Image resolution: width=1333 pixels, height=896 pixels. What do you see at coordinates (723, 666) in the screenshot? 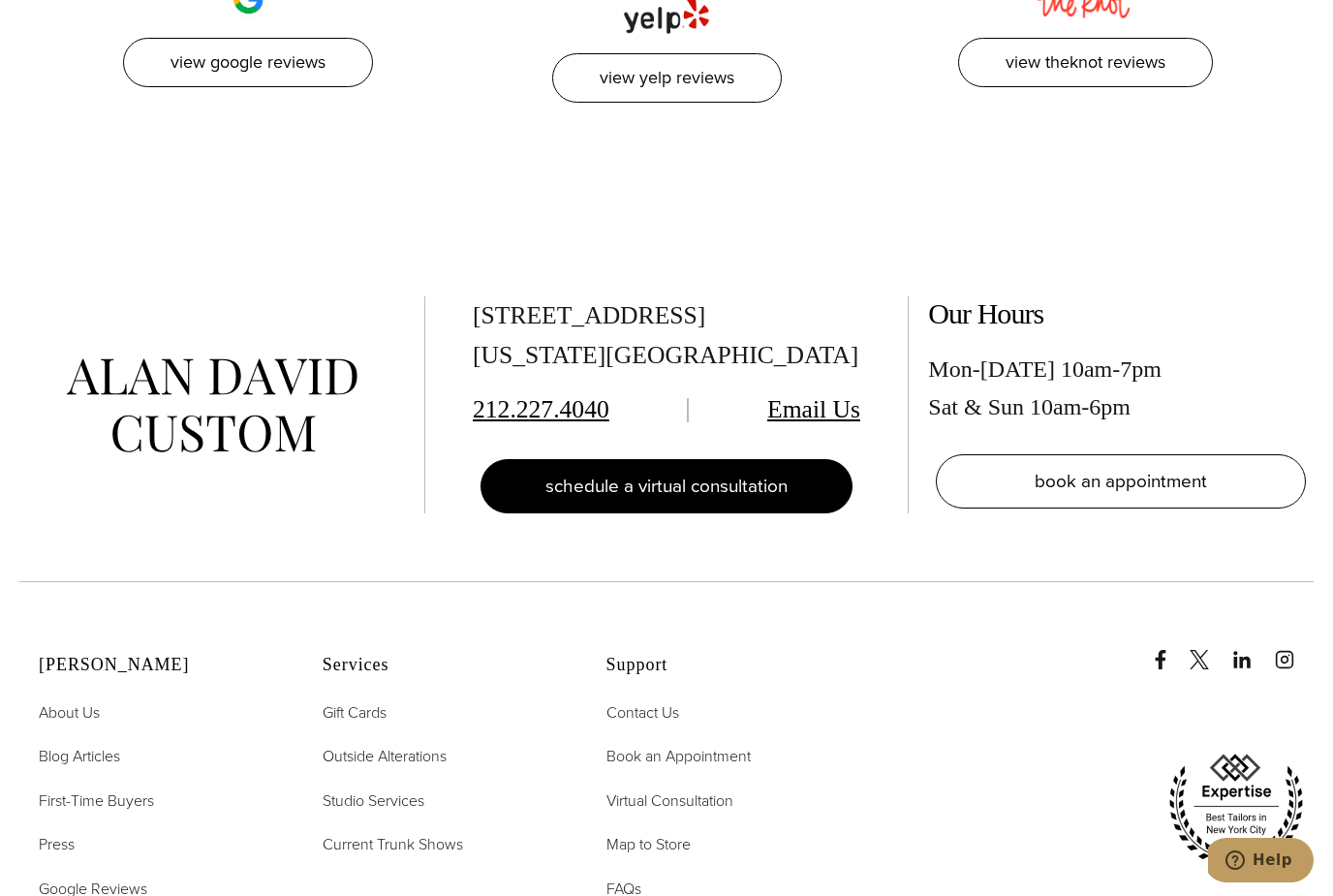
I see `h2: Support` at bounding box center [723, 666].